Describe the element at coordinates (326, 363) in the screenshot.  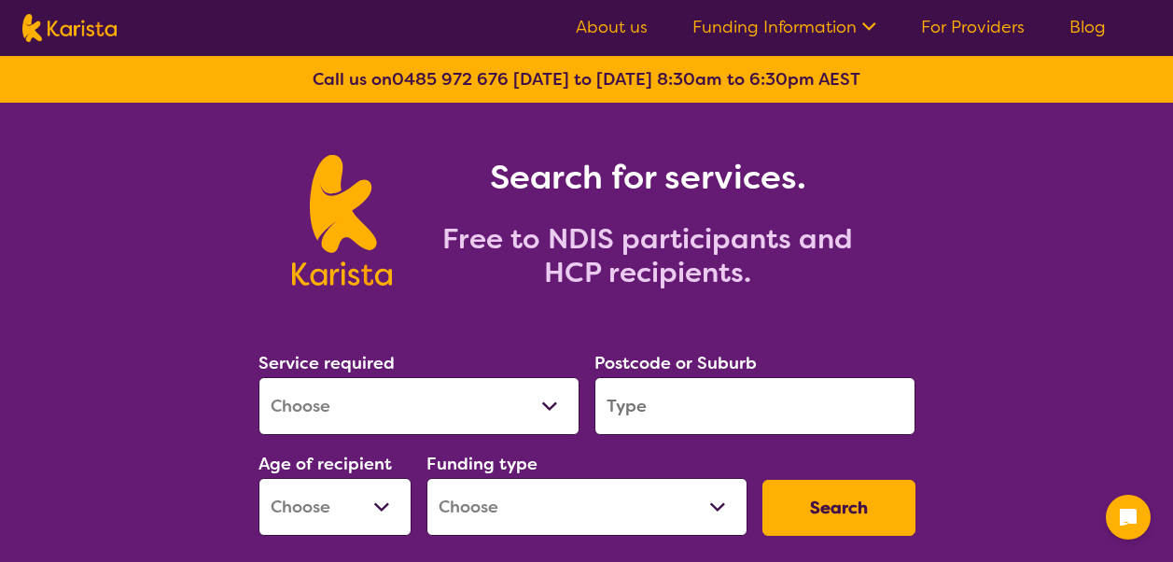
I see `label: Service required` at that location.